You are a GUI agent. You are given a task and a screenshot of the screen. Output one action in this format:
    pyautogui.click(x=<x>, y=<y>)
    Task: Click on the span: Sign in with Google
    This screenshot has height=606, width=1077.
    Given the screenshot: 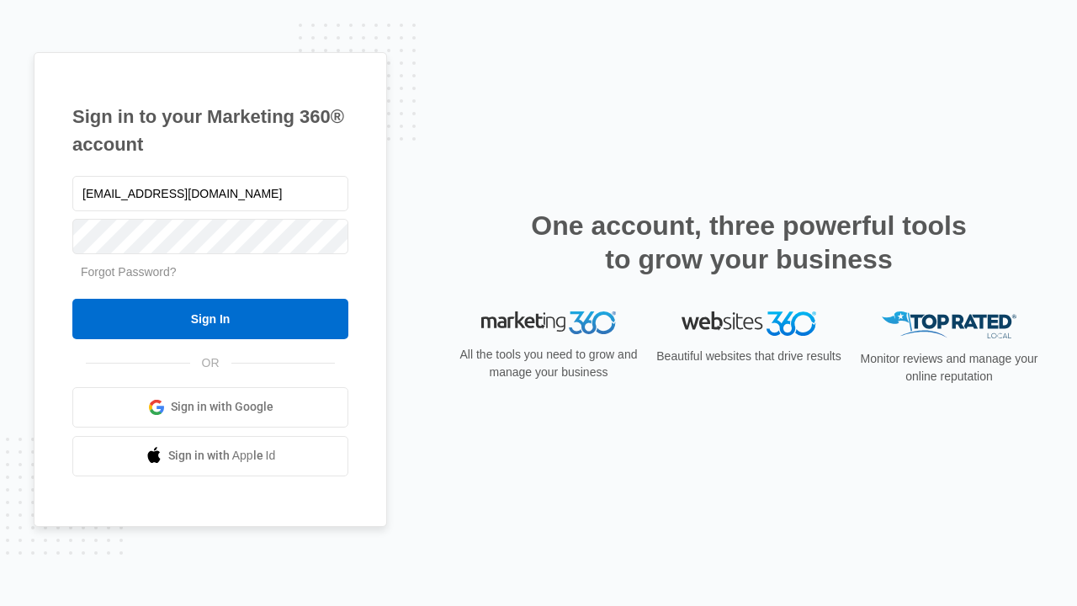 What is the action you would take?
    pyautogui.click(x=222, y=406)
    